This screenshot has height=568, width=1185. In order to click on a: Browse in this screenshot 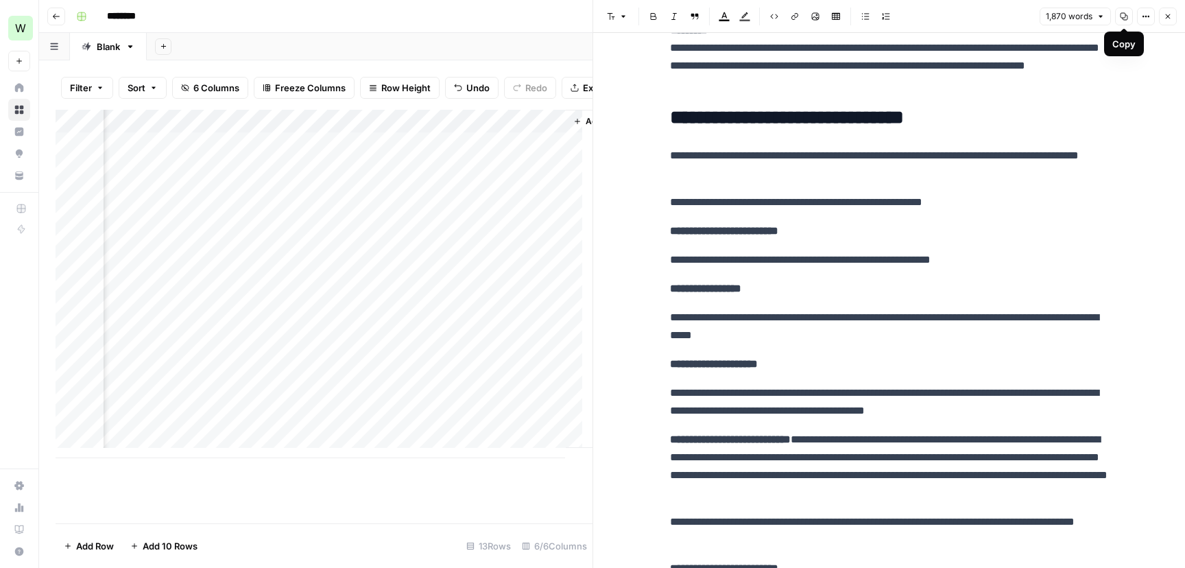, I will do `click(19, 110)`.